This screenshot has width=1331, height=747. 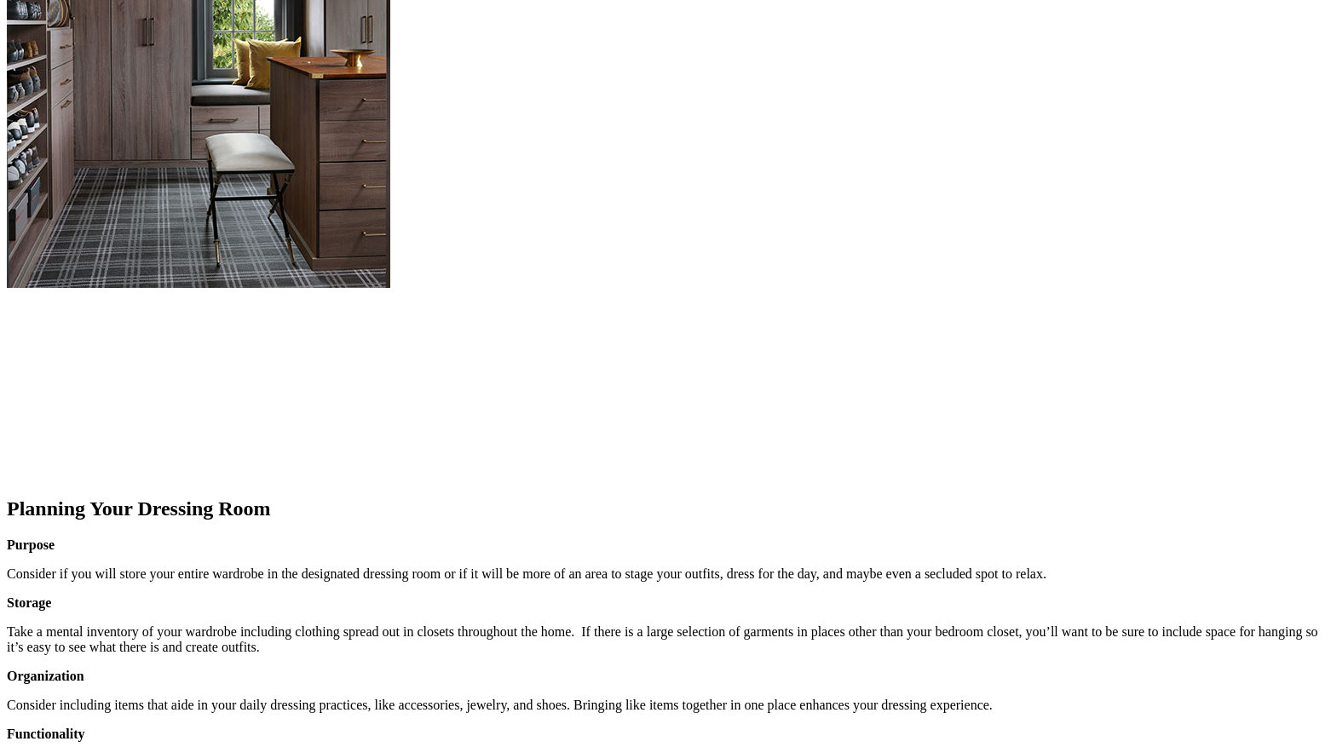 What do you see at coordinates (666, 640) in the screenshot?
I see `p: Take a mental inventory of your wardrobe including clothing spread out in closets throughout the ...` at bounding box center [666, 640].